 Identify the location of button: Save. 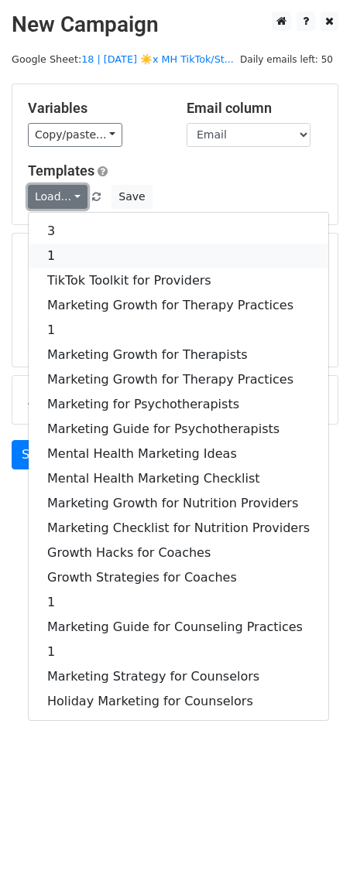
(132, 197).